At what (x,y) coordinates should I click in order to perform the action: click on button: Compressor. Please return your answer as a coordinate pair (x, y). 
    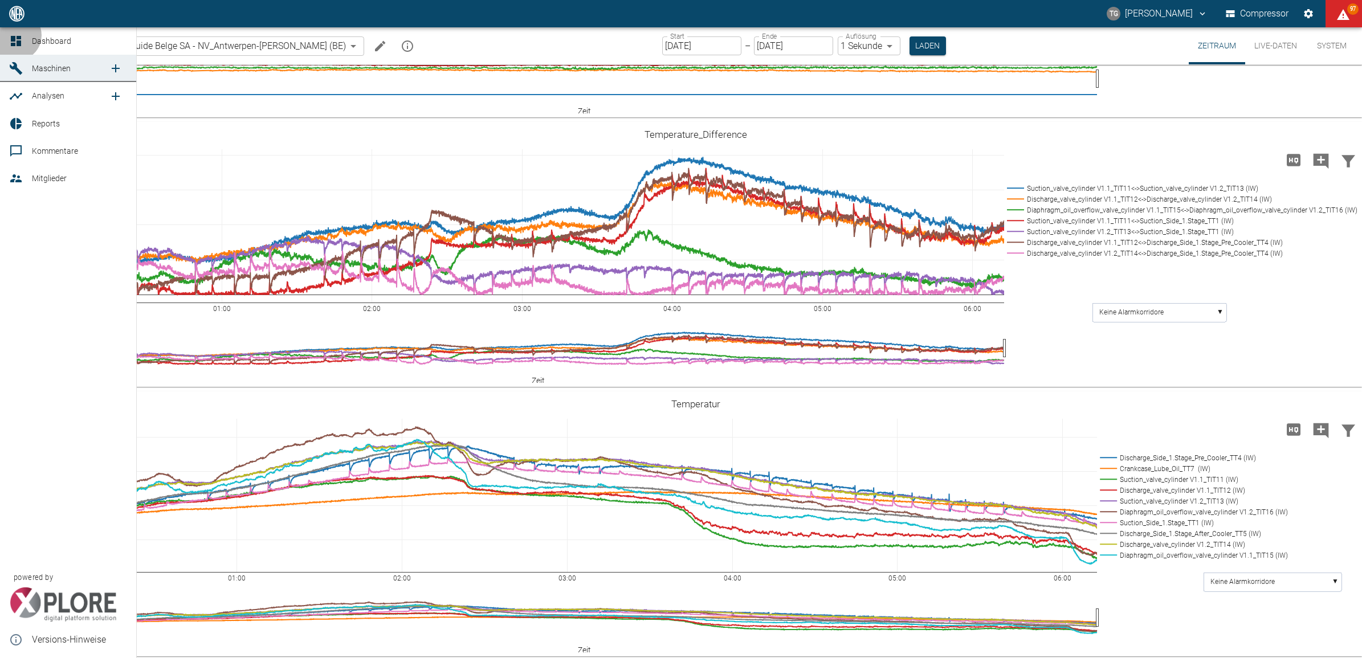
    Looking at the image, I should click on (1257, 14).